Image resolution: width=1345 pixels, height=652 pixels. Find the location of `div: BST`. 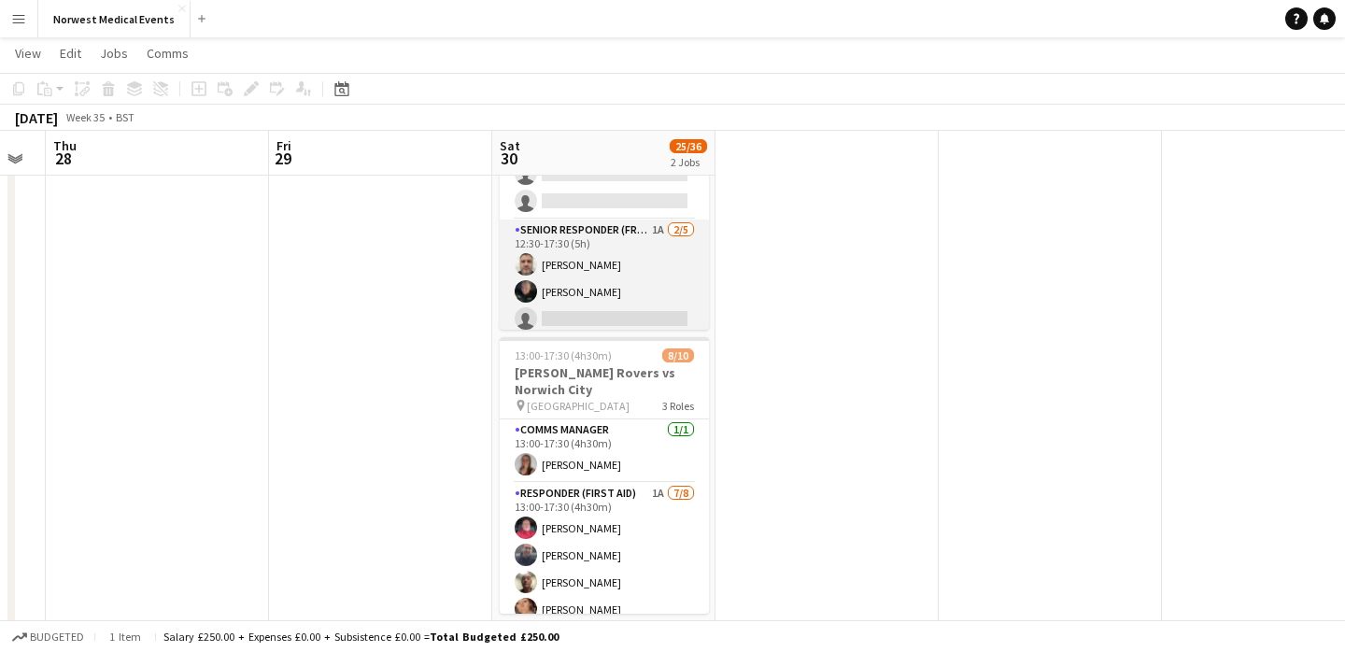

div: BST is located at coordinates (125, 117).